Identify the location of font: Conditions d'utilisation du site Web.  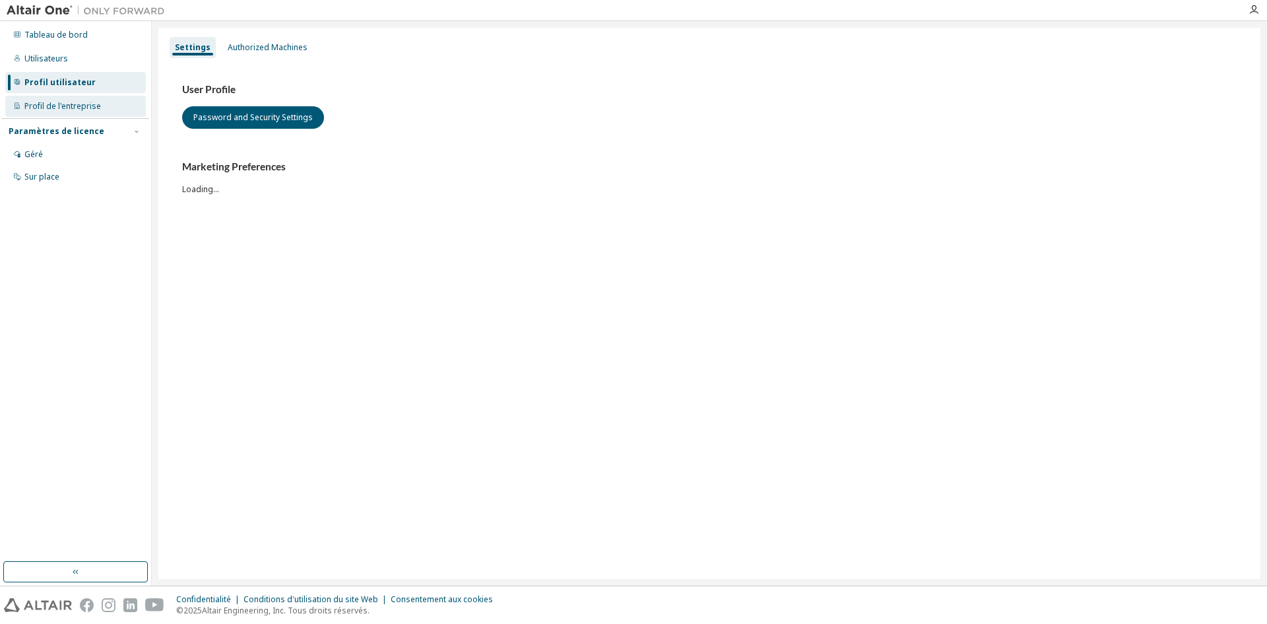
(311, 598).